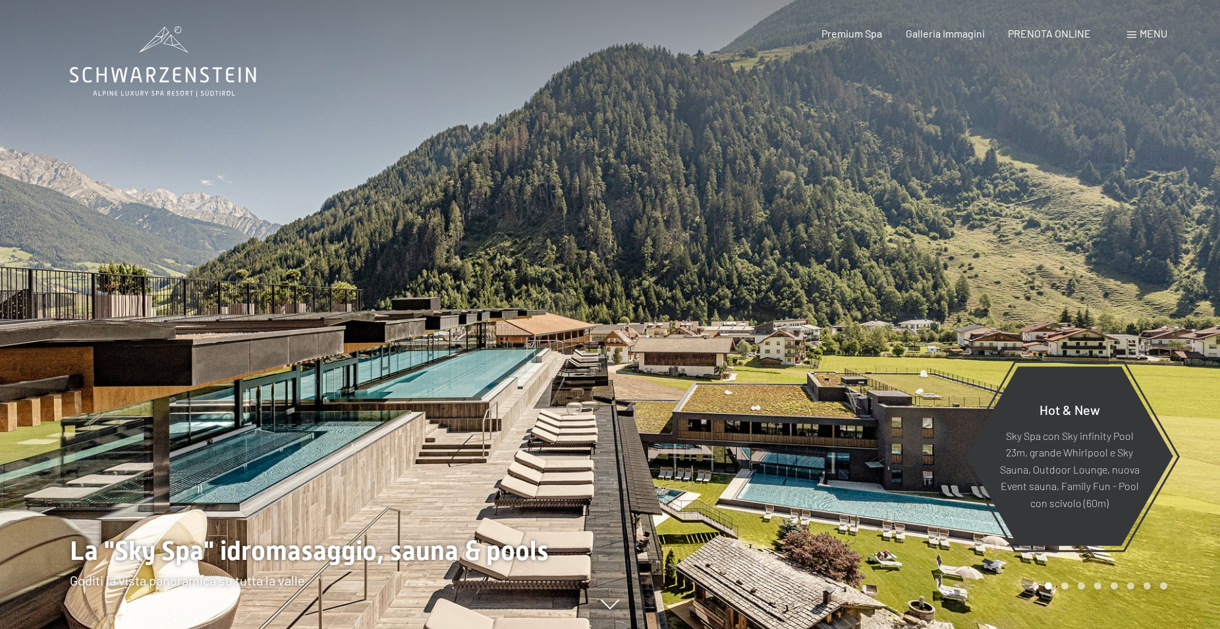 Image resolution: width=1220 pixels, height=629 pixels. I want to click on span: Hot & New, so click(1070, 409).